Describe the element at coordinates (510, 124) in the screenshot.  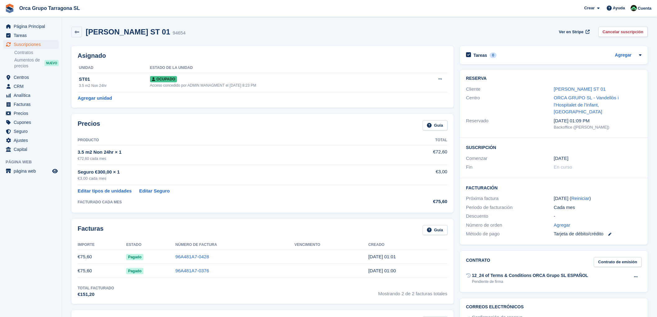
I see `div: Reservado` at that location.